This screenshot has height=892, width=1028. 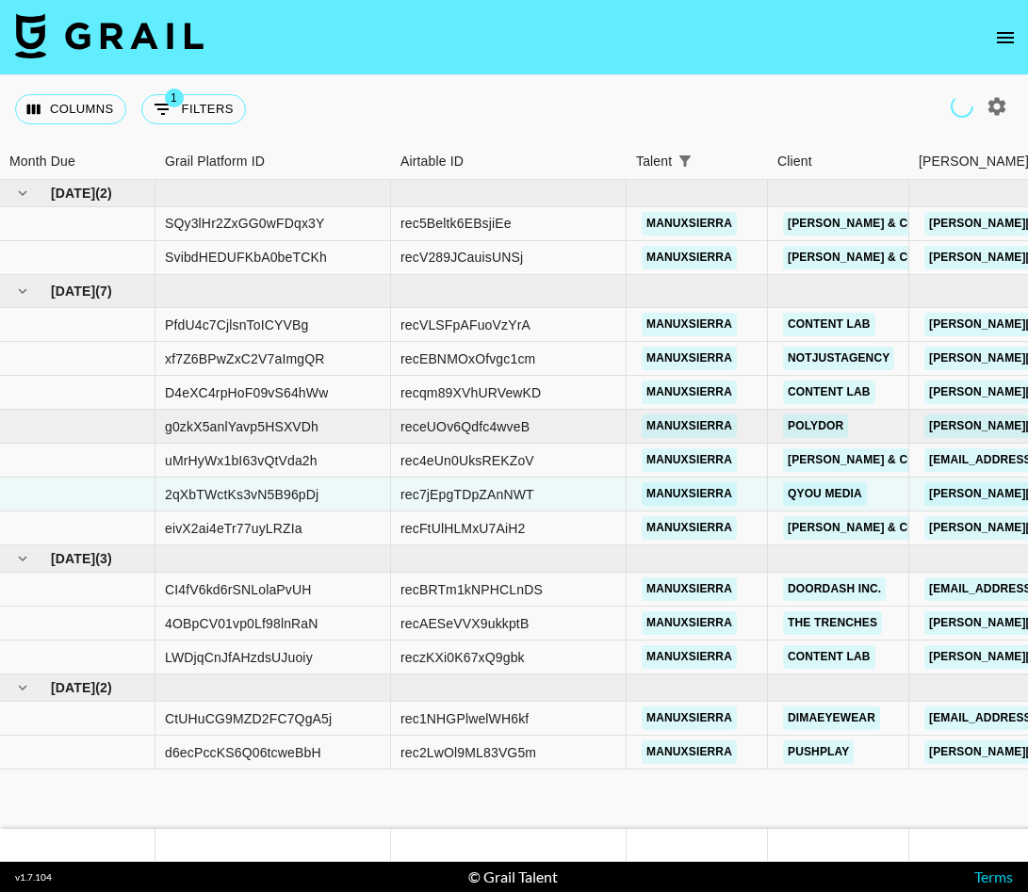 I want to click on a: Dimaeyewear, so click(x=831, y=718).